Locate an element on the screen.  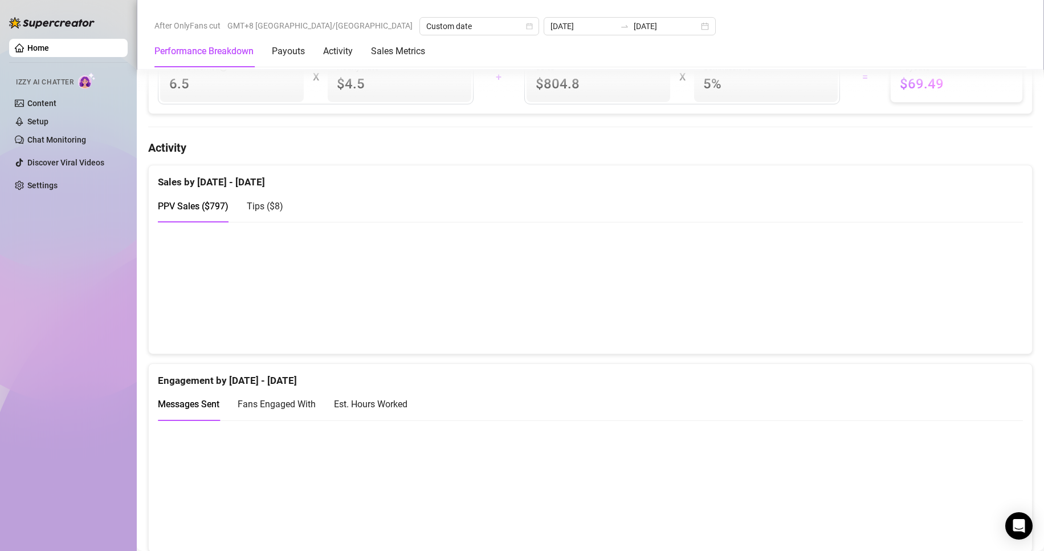
div: Open Intercom Messenger is located at coordinates (1019, 526).